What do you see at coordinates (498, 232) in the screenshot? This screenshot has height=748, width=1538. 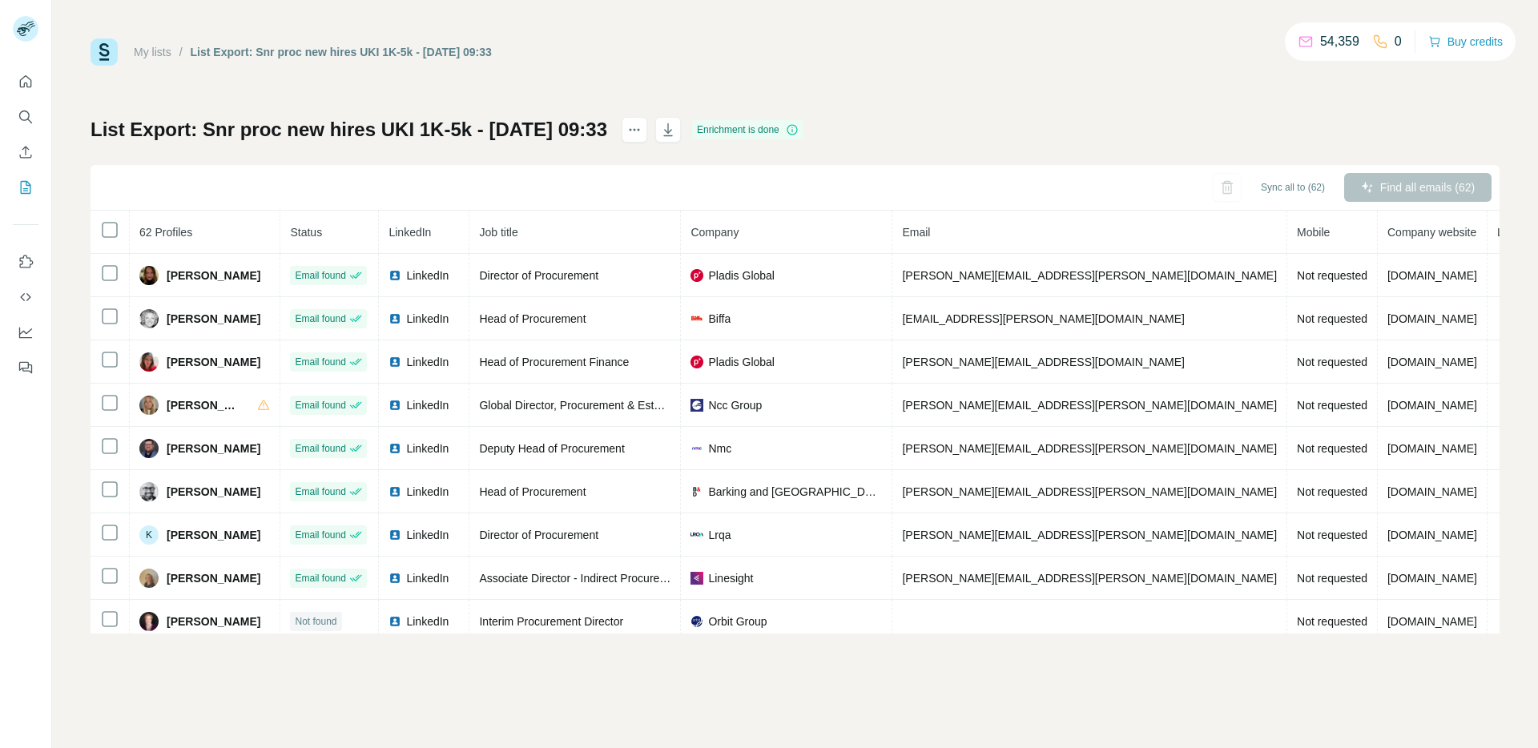 I see `span: Job title` at bounding box center [498, 232].